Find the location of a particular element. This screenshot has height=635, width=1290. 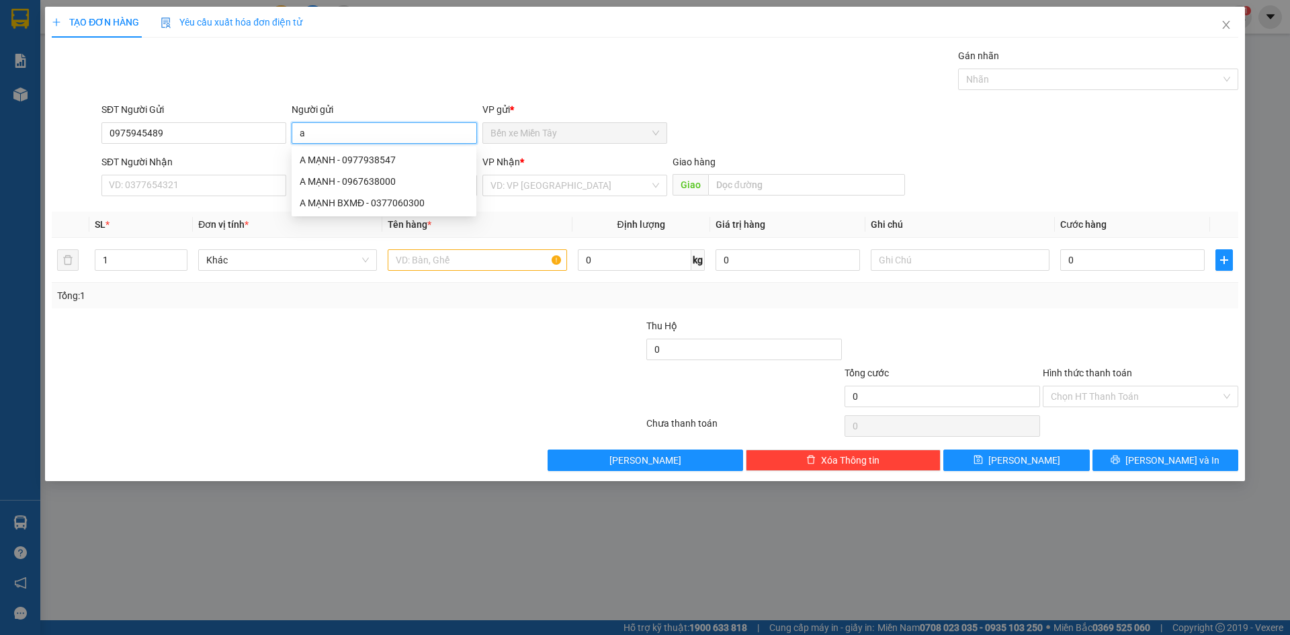

span: Xóa Thông tin is located at coordinates (850, 460).